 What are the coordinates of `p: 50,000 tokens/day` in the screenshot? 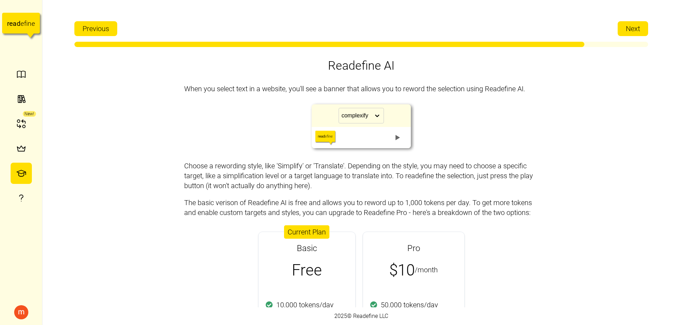 It's located at (409, 305).